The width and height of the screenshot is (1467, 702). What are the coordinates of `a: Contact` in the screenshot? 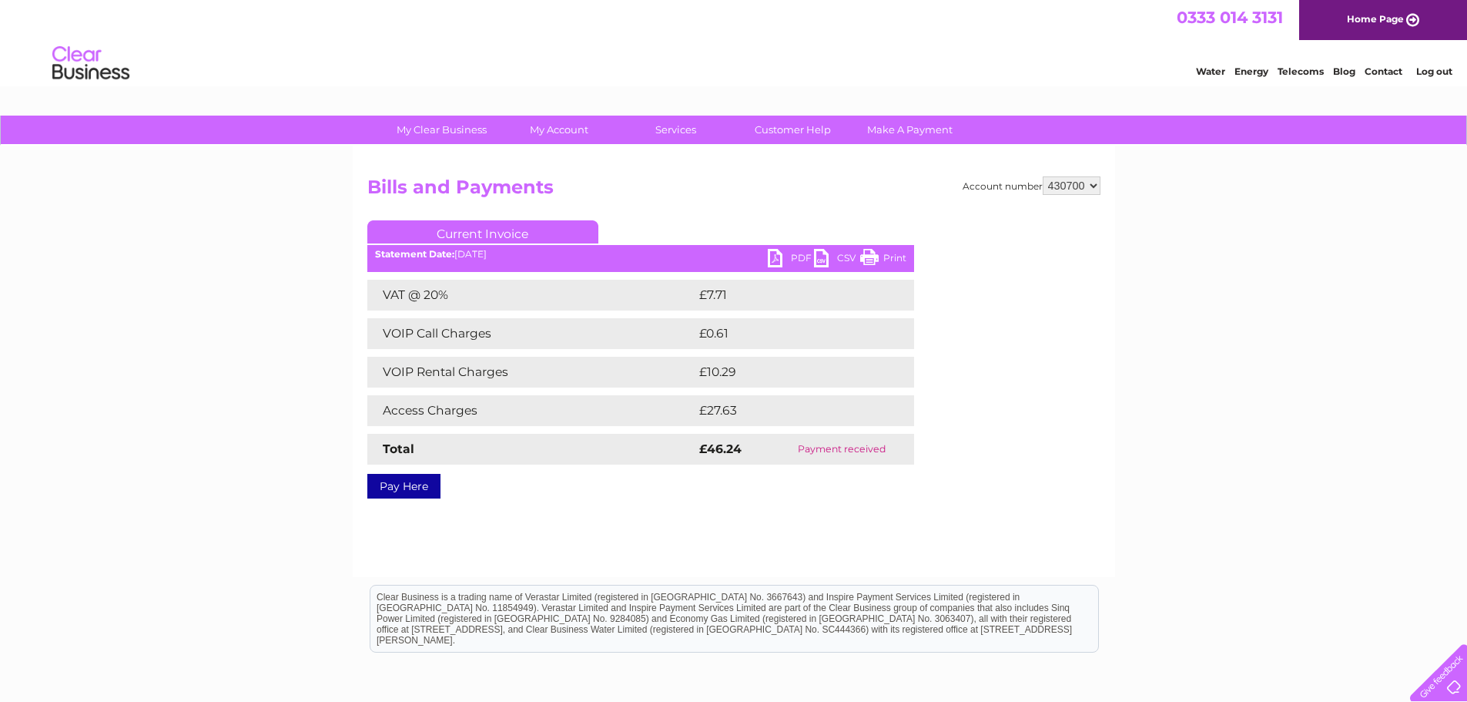 It's located at (1383, 71).